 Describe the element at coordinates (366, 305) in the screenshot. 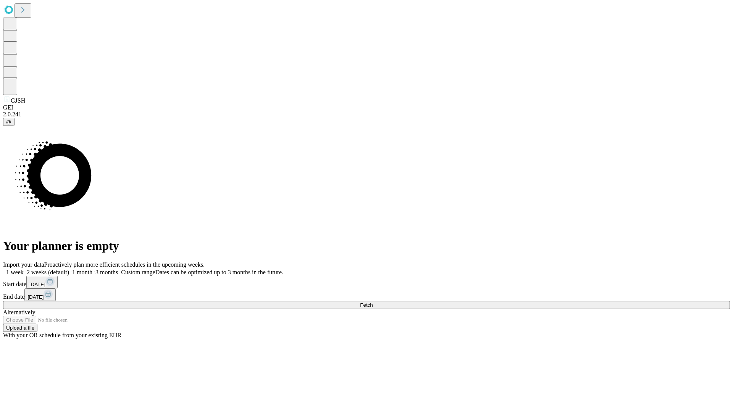

I see `button: Fetch` at that location.